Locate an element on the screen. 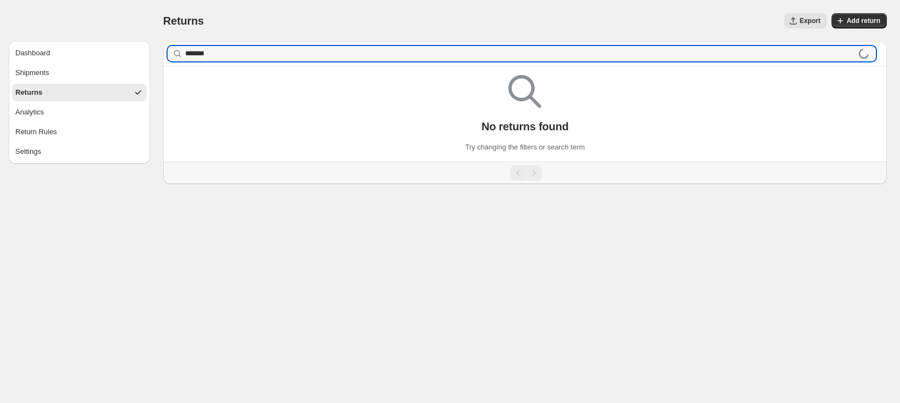 The image size is (900, 403). button: Export is located at coordinates (806, 21).